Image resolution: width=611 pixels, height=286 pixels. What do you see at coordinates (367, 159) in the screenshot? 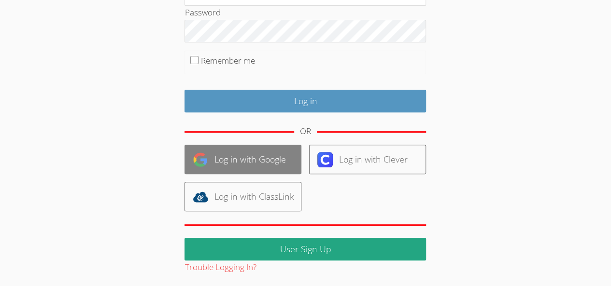
I see `a: Log in with Clever` at bounding box center [367, 159].